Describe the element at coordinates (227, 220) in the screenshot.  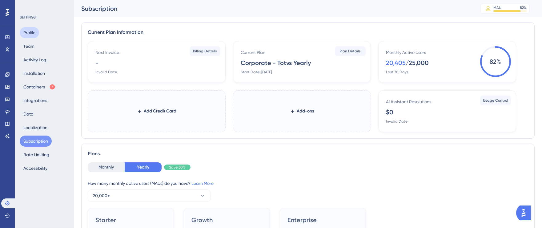
I see `span: Growth` at that location.